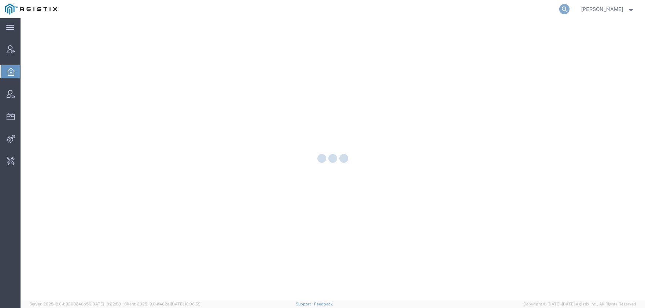  What do you see at coordinates (162, 304) in the screenshot?
I see `span: Client: 2025.19.0-1f462a1` at bounding box center [162, 304].